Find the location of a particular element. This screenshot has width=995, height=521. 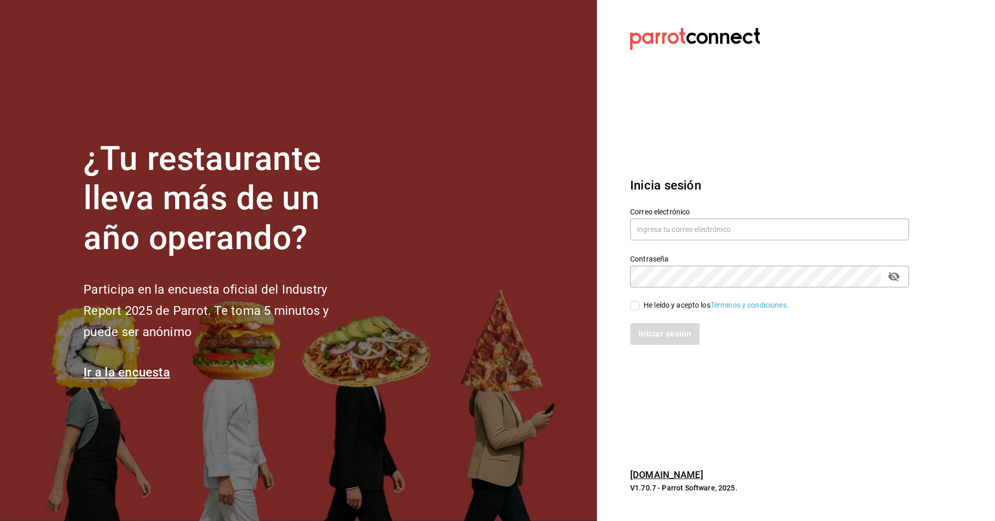

label: Correo electrónico is located at coordinates (769, 211).